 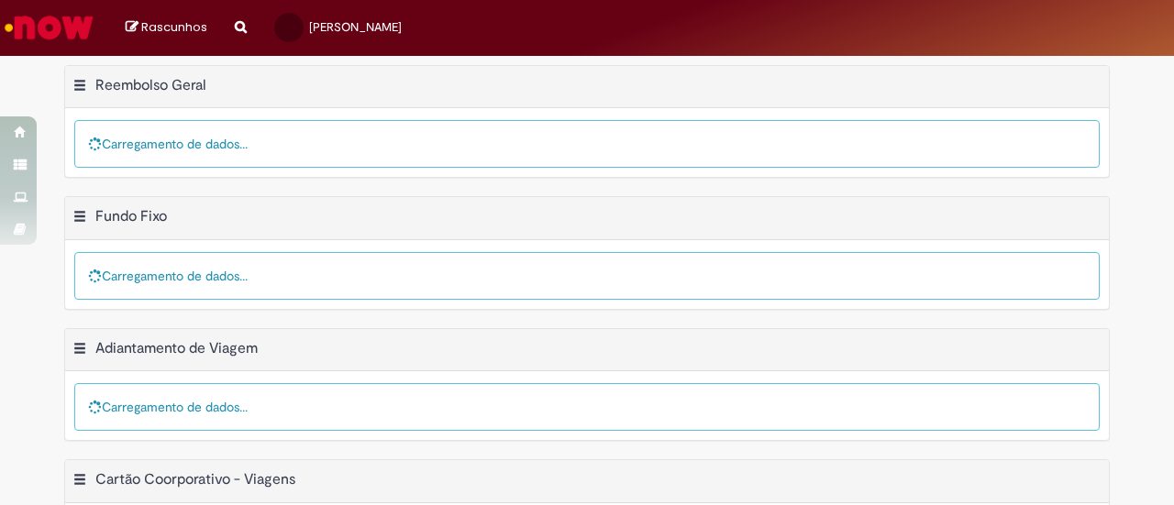 What do you see at coordinates (131, 216) in the screenshot?
I see `h2: Fundo Fixo` at bounding box center [131, 216].